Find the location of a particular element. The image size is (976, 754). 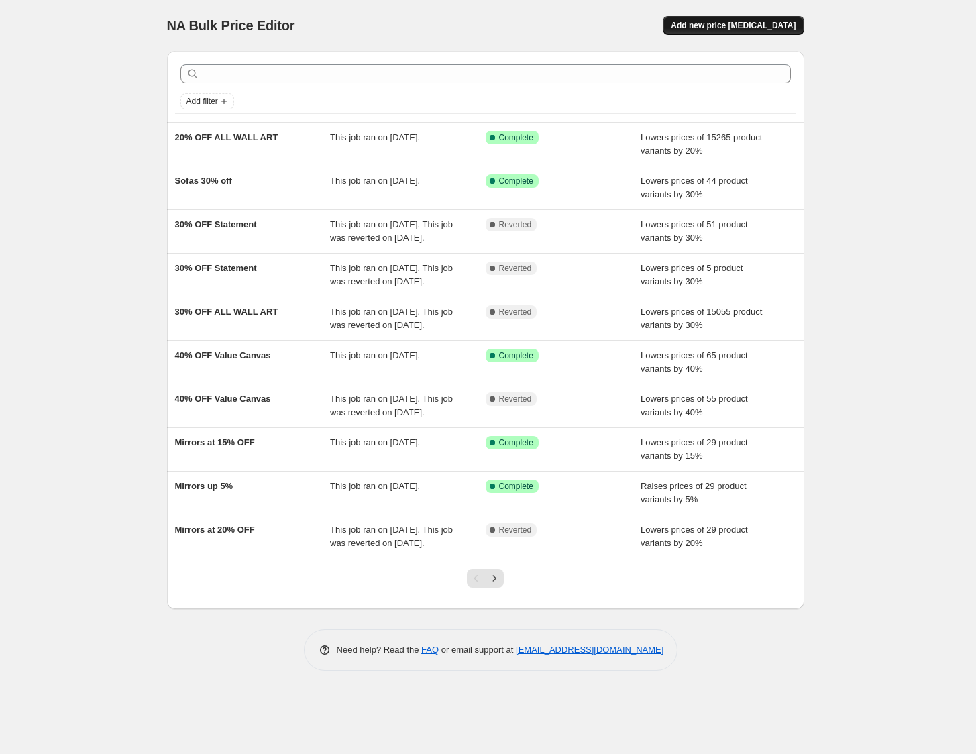

span: NA Bulk Price Editor is located at coordinates (231, 25).